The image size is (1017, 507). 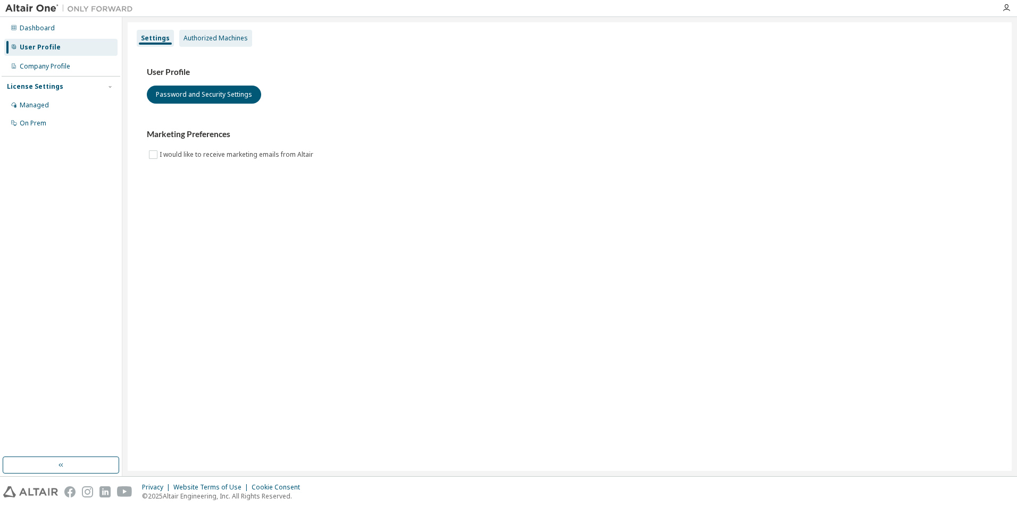 What do you see at coordinates (33, 123) in the screenshot?
I see `div: On Prem` at bounding box center [33, 123].